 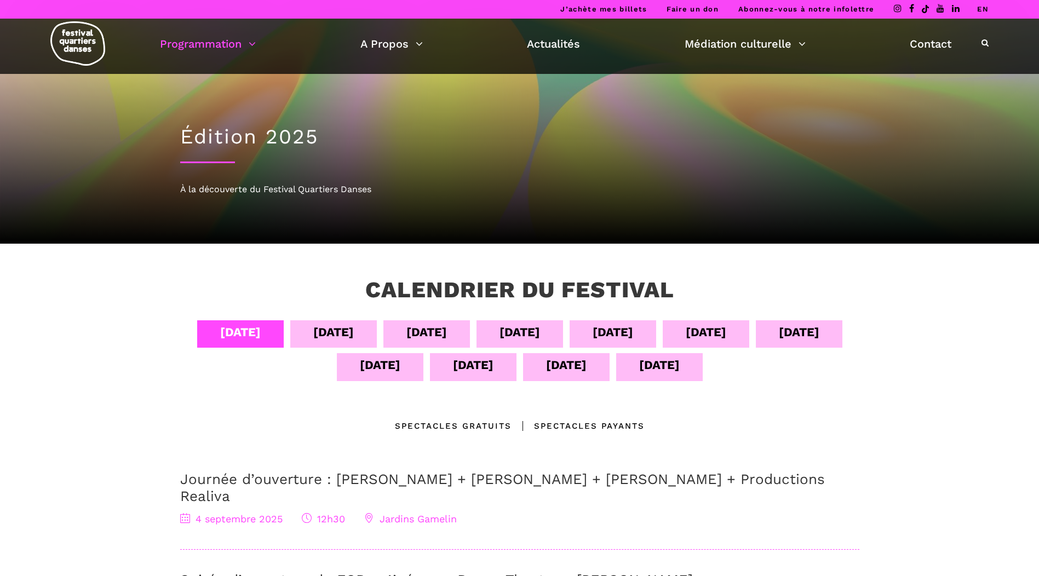 What do you see at coordinates (78, 43) in the screenshot?
I see `img: logo-fqd-med` at bounding box center [78, 43].